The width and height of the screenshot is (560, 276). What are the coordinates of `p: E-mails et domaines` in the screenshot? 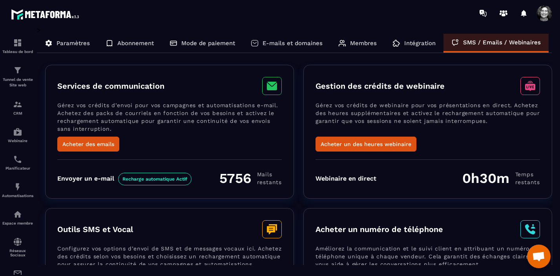 It's located at (292, 43).